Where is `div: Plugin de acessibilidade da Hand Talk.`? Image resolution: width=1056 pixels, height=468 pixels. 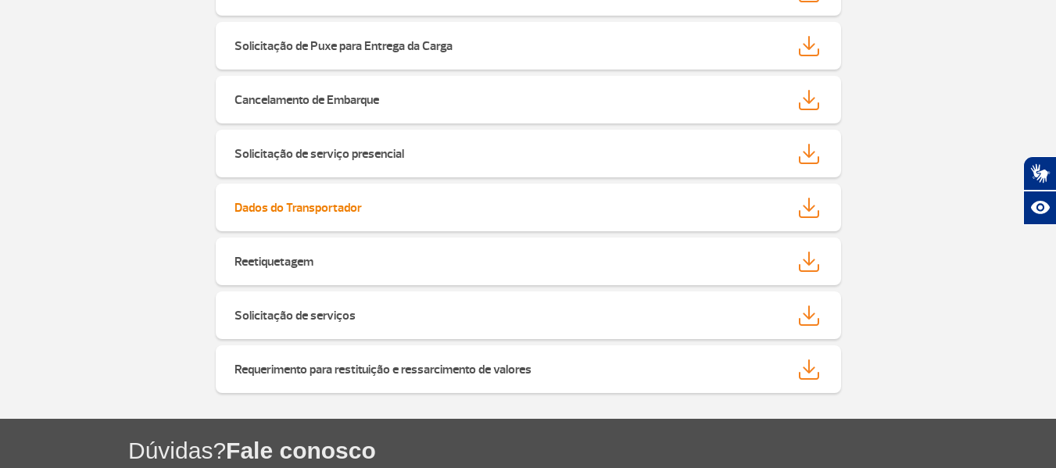 div: Plugin de acessibilidade da Hand Talk. is located at coordinates (1039, 191).